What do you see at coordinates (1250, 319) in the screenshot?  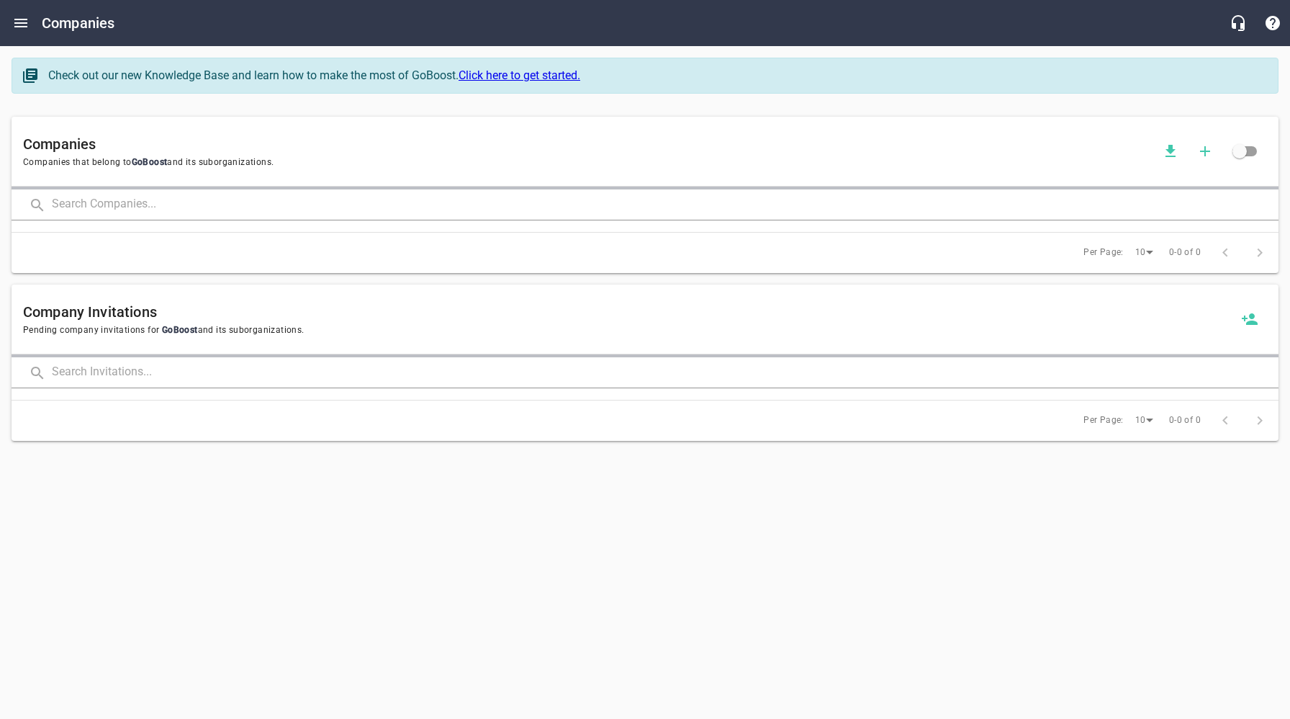 I see `button: Invite a new company` at bounding box center [1250, 319].